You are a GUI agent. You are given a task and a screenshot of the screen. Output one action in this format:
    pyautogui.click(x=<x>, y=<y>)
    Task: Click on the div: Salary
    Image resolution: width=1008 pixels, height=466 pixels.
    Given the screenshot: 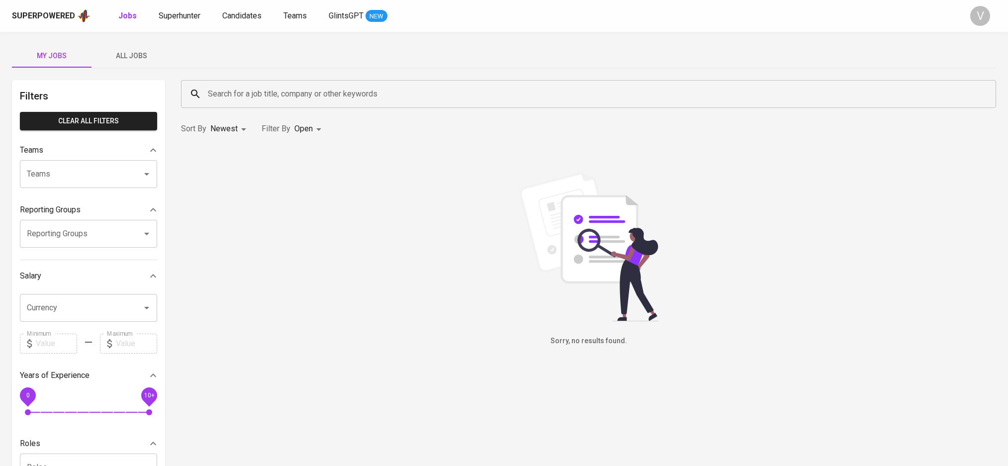 What is the action you would take?
    pyautogui.click(x=89, y=276)
    